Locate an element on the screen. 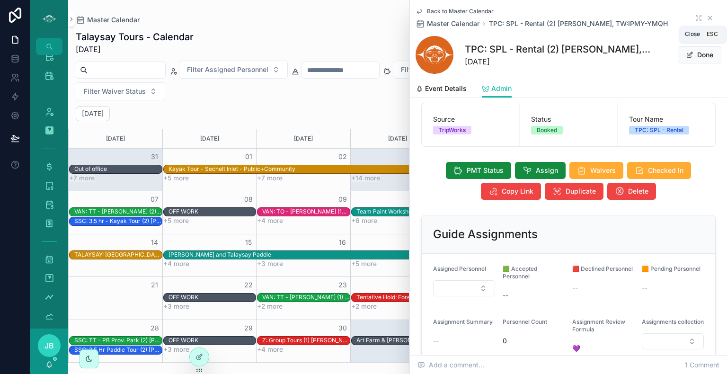  div: Tentative Hold: Forest Therapy | JW Marriot is located at coordinates (400, 297).